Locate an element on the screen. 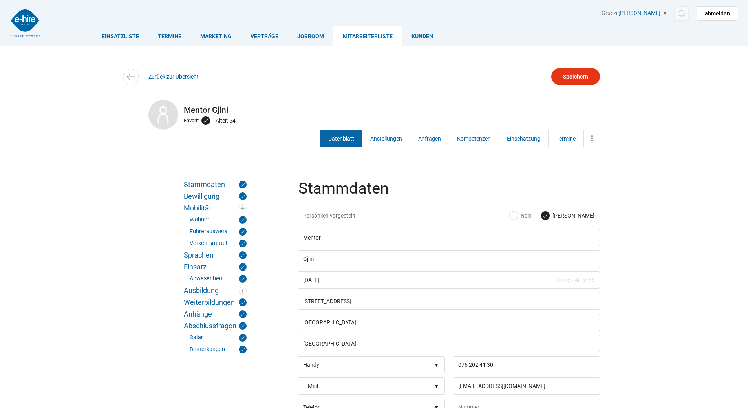 This screenshot has height=408, width=748. input: Land is located at coordinates (449, 343).